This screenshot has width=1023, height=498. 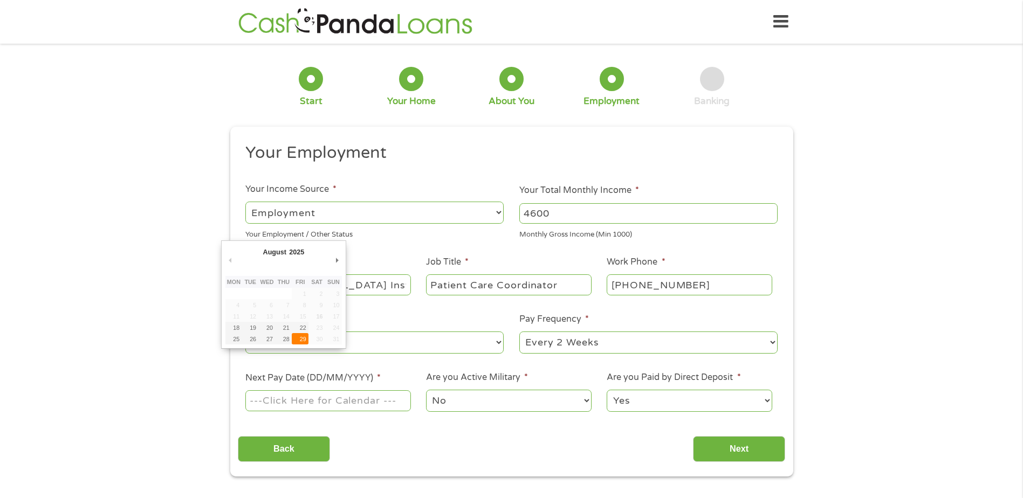 What do you see at coordinates (234, 327) in the screenshot?
I see `button: 18` at bounding box center [234, 327].